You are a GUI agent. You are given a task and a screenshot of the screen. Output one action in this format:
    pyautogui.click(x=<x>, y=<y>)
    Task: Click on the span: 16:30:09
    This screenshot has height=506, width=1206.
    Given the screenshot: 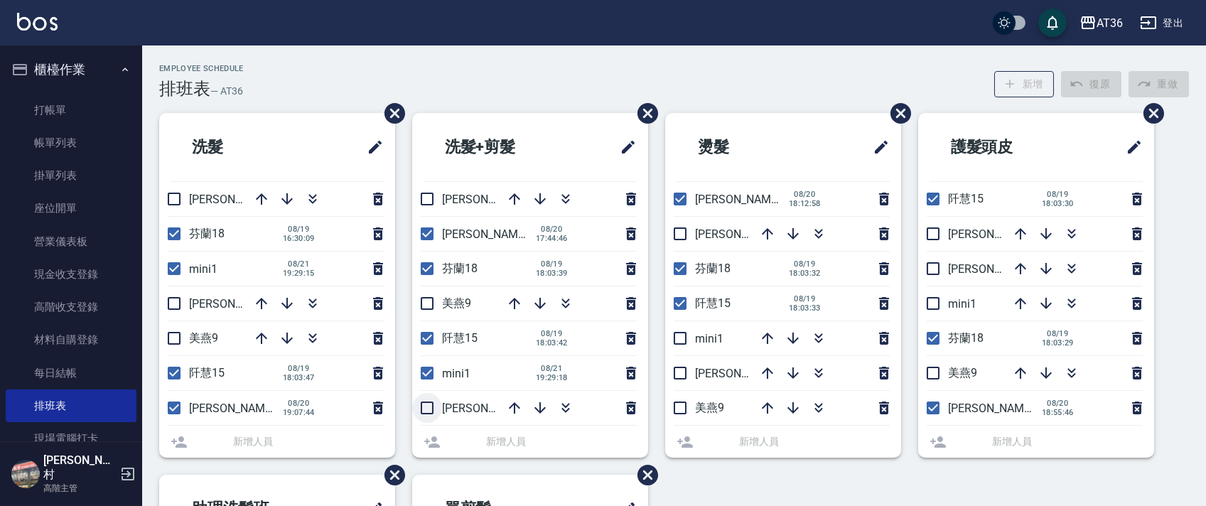 What is the action you would take?
    pyautogui.click(x=299, y=238)
    